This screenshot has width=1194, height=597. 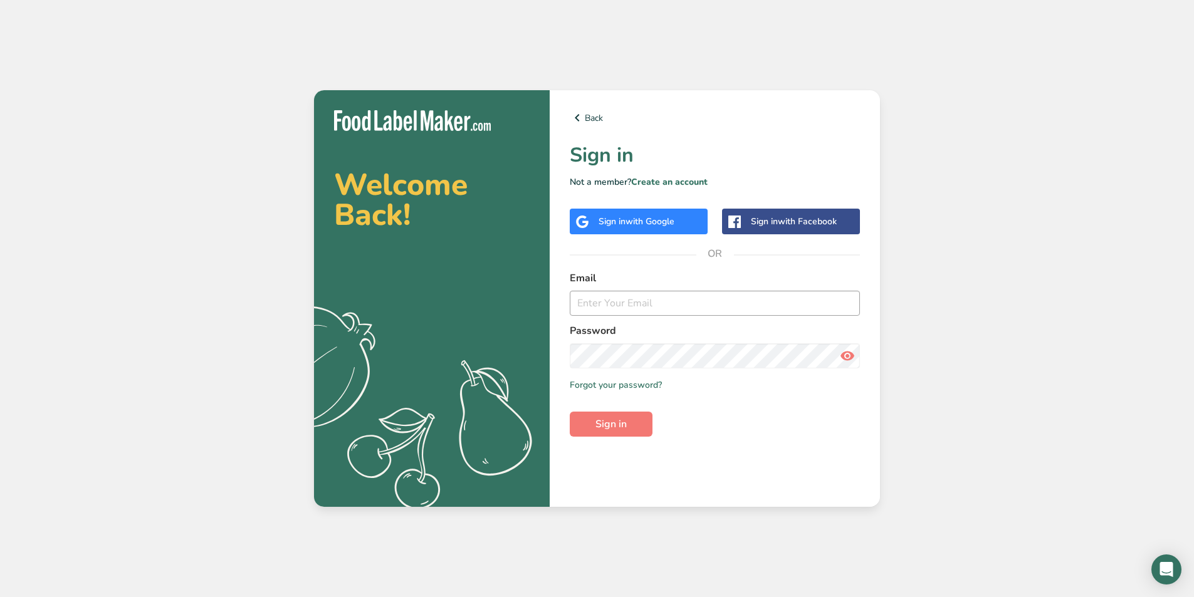 What do you see at coordinates (432, 200) in the screenshot?
I see `h2: Welcome Back!` at bounding box center [432, 200].